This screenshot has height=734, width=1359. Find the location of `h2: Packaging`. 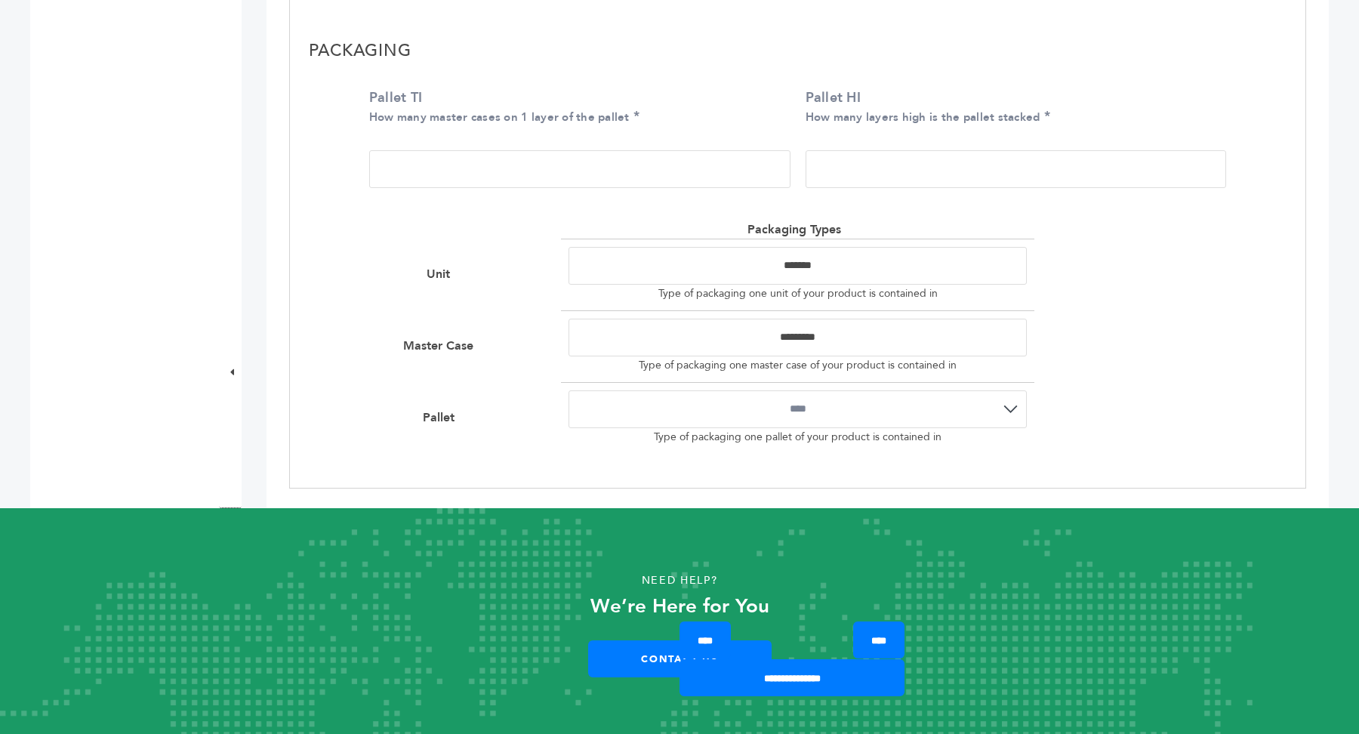

h2: Packaging is located at coordinates (797, 55).